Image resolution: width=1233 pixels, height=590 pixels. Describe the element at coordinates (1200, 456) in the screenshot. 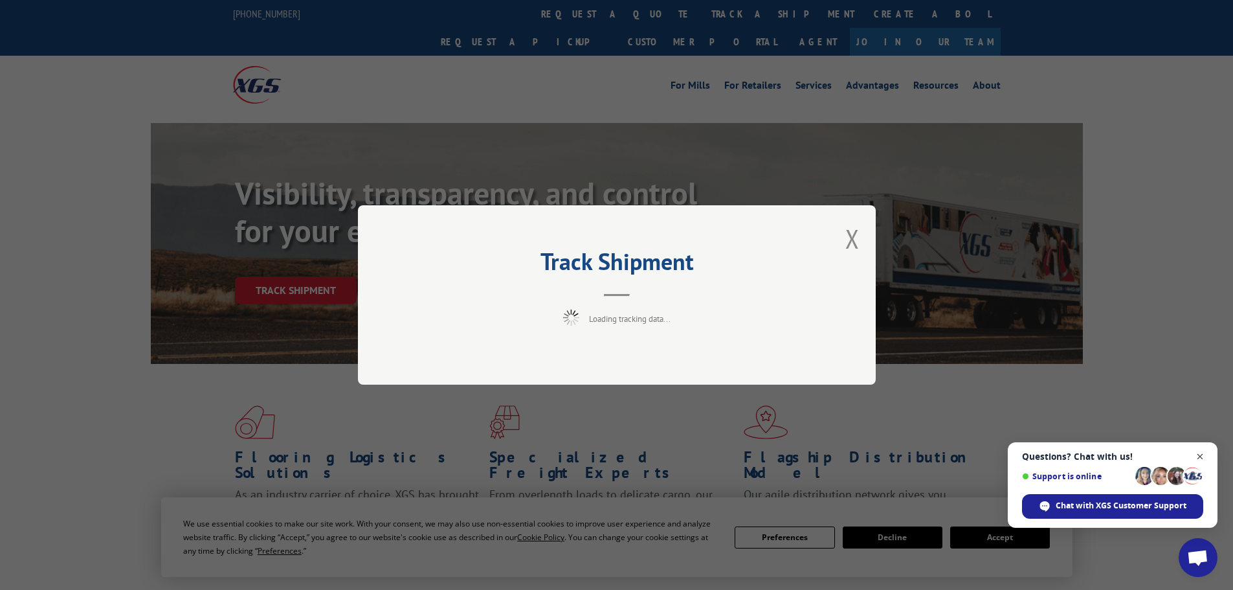

I see `span: Close chat` at that location.